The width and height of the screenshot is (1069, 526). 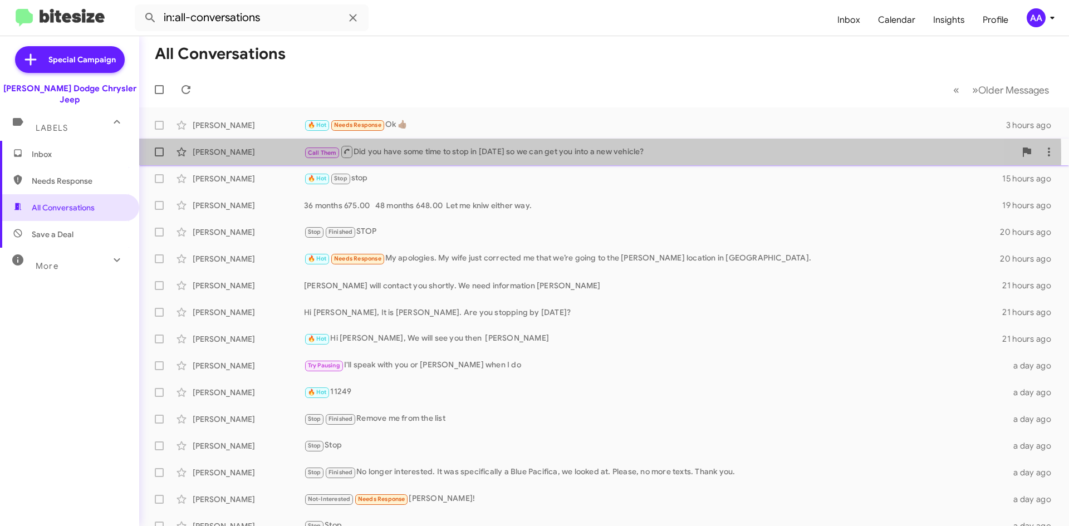 What do you see at coordinates (655, 392) in the screenshot?
I see `div: 11249` at bounding box center [655, 392].